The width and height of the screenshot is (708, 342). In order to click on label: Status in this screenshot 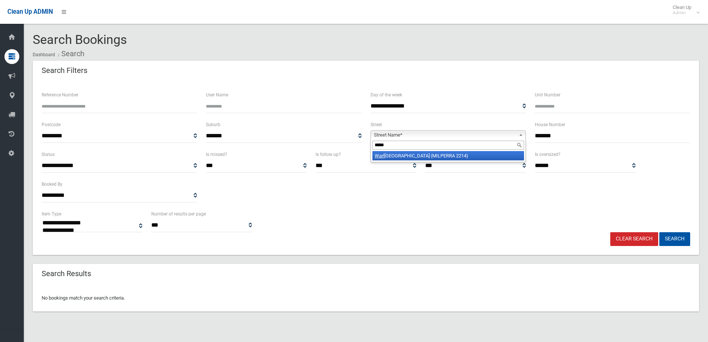, I will do `click(48, 154)`.